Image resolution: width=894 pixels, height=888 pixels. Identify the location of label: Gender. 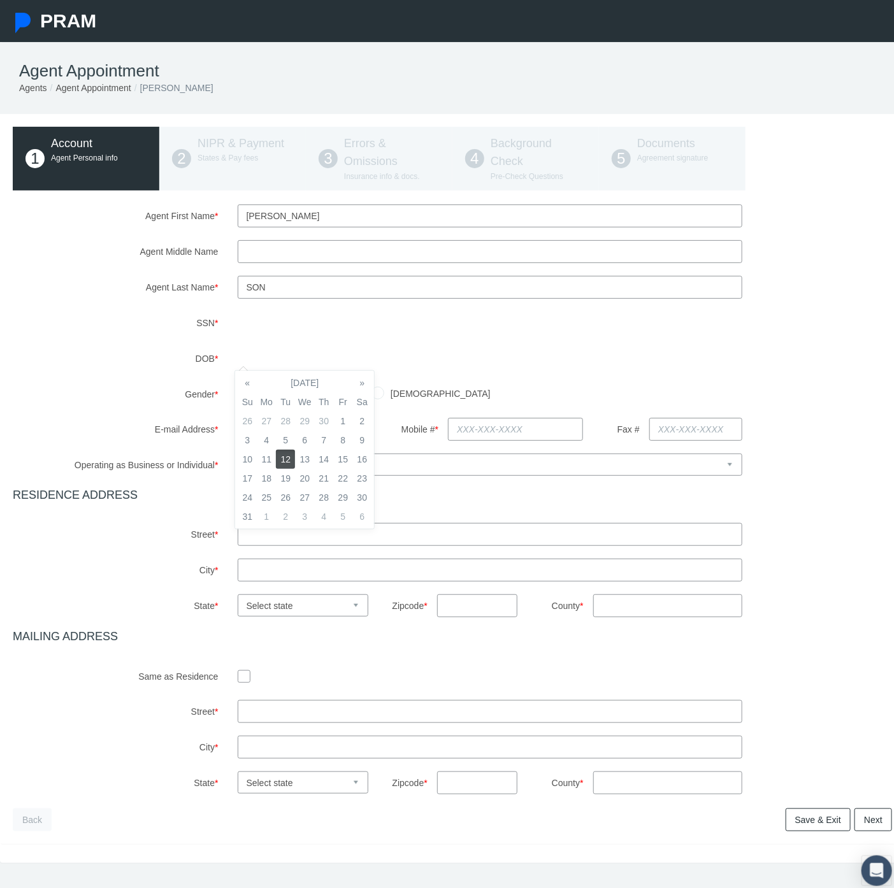
(115, 394).